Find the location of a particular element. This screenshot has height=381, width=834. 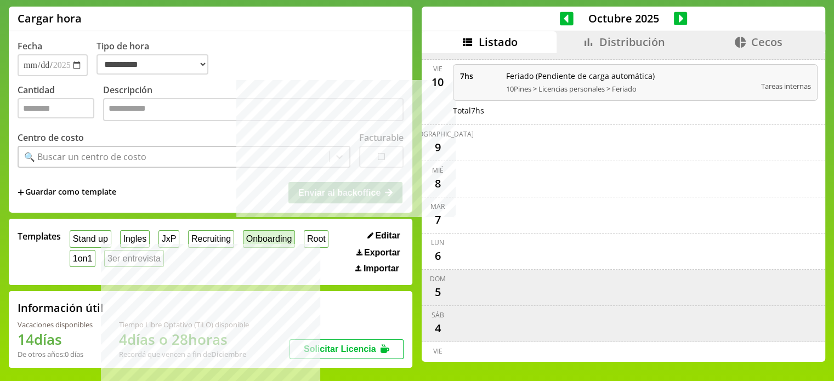

span: Solicitar Licencia is located at coordinates (340, 349).